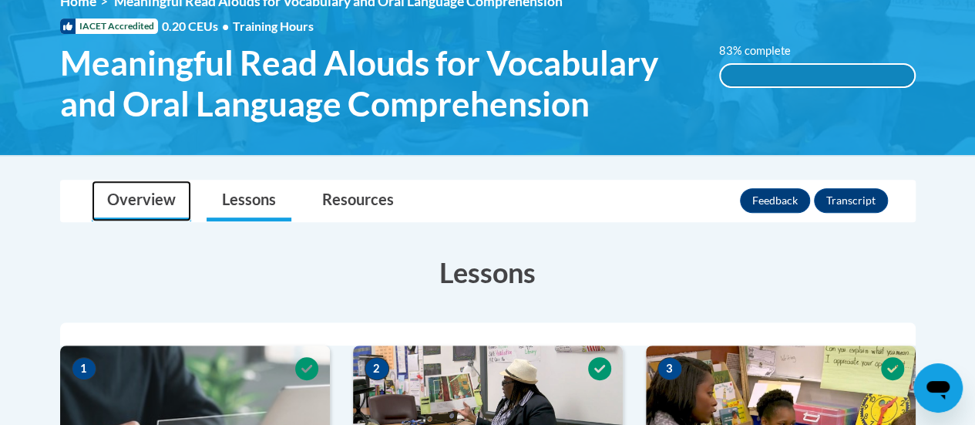 The height and width of the screenshot is (425, 975). Describe the element at coordinates (817, 76) in the screenshot. I see `div: 100%` at that location.